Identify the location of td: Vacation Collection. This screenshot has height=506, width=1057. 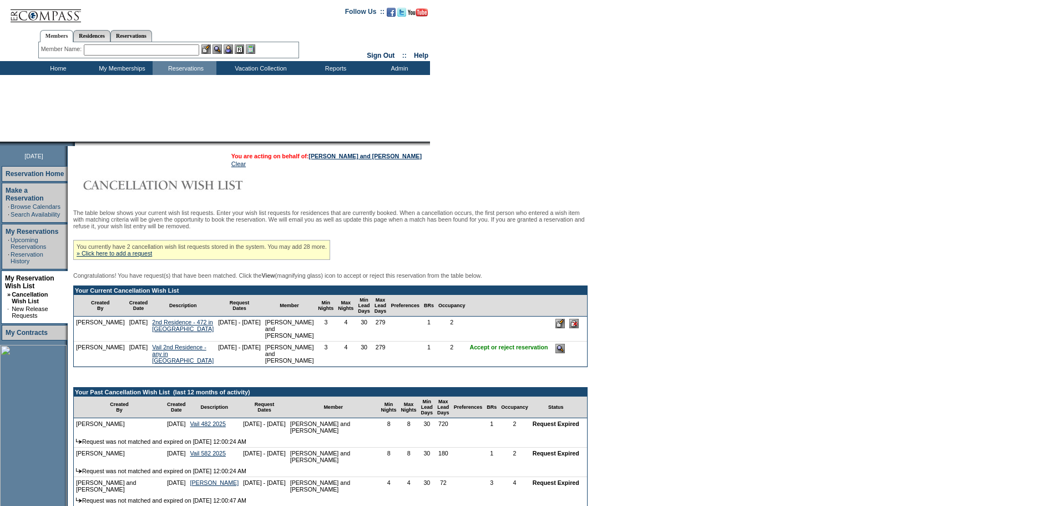
(259, 68).